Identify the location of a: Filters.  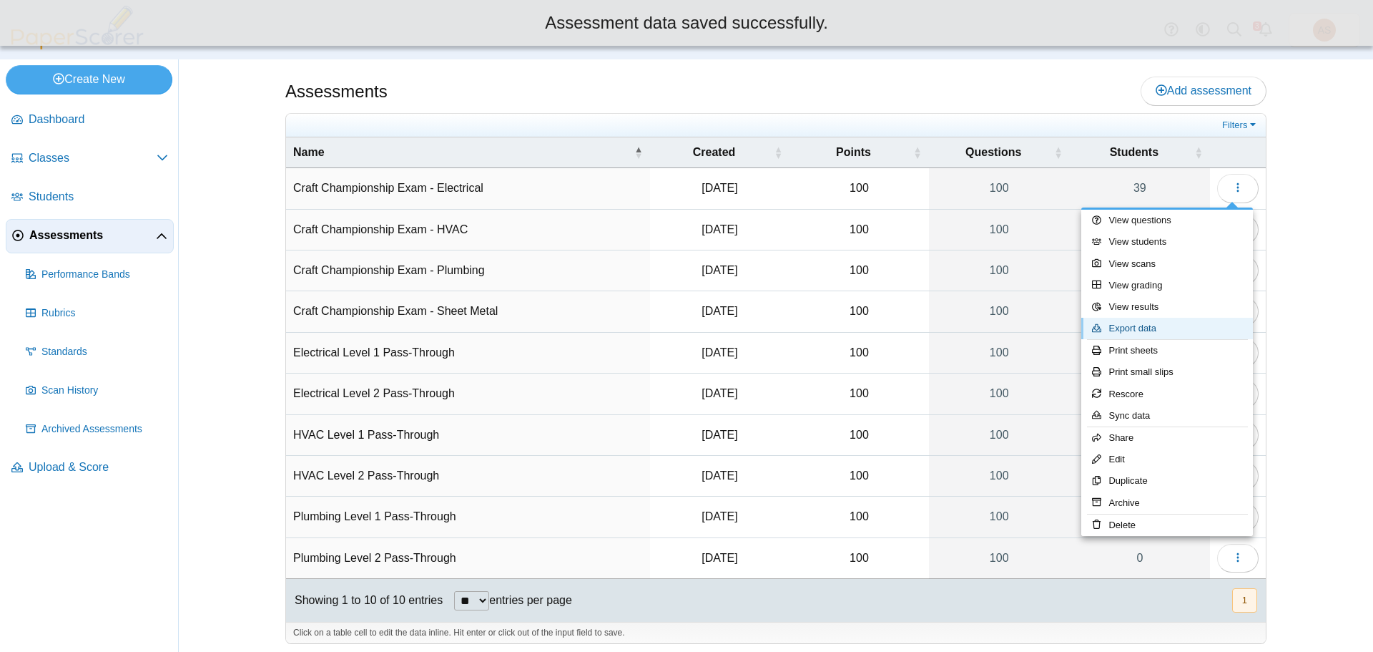
(1240, 125).